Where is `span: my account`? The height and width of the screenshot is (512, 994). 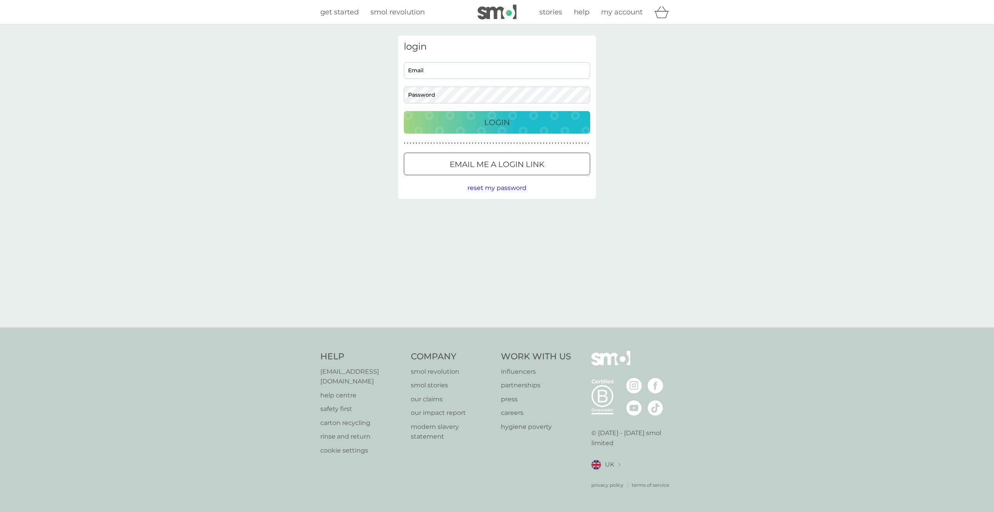
span: my account is located at coordinates (621, 12).